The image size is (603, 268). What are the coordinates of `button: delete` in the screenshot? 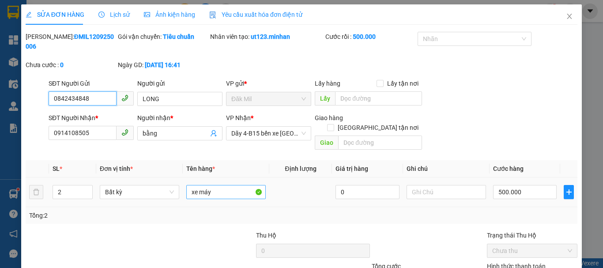 It's located at (36, 192).